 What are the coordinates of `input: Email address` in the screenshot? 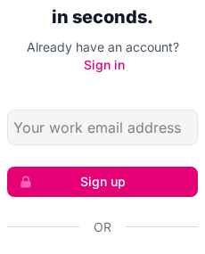 It's located at (103, 128).